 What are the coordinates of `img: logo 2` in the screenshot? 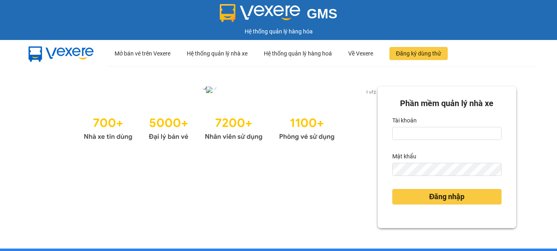 It's located at (260, 13).